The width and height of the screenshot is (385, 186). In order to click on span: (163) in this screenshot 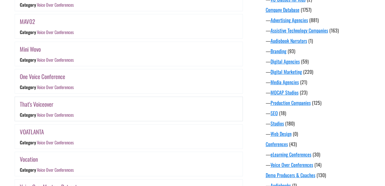, I will do `click(334, 30)`.